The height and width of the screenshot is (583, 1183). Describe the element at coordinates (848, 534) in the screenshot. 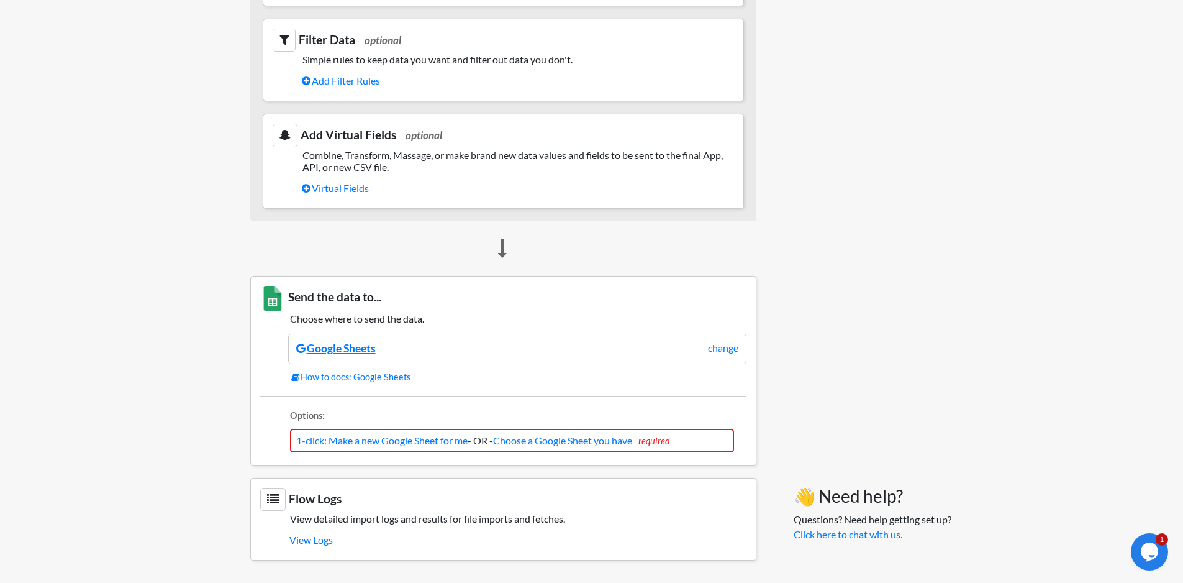

I see `a: Click here to chat with us.` at that location.